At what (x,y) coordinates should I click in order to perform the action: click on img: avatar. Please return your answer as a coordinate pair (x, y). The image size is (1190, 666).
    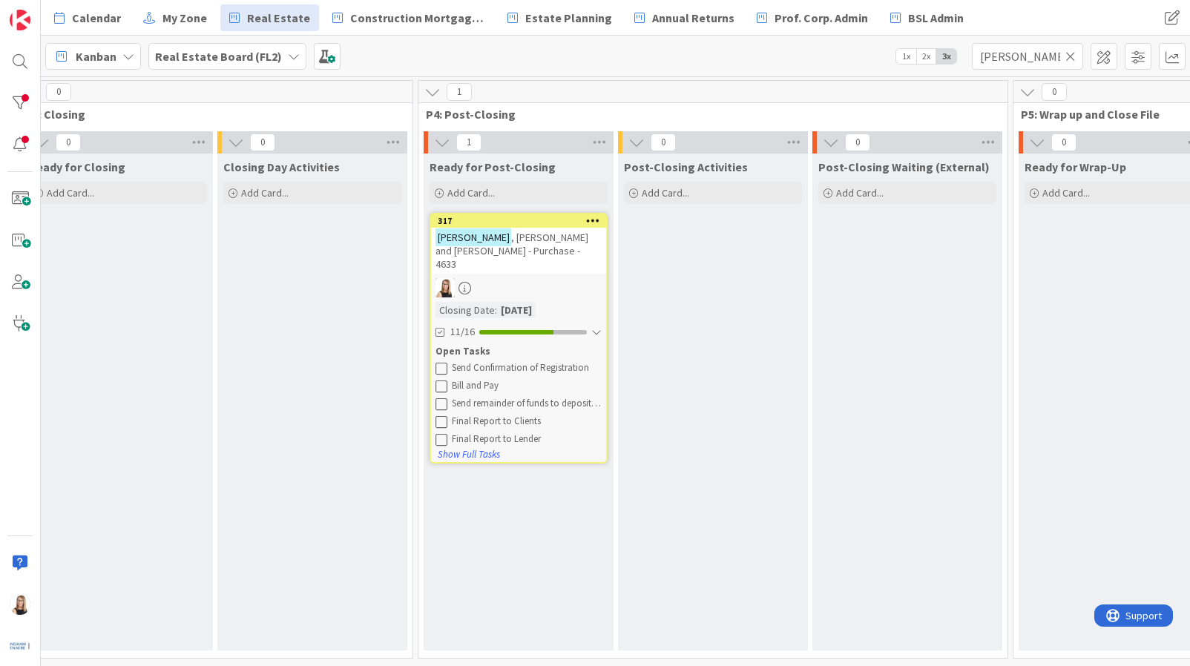
    Looking at the image, I should click on (20, 646).